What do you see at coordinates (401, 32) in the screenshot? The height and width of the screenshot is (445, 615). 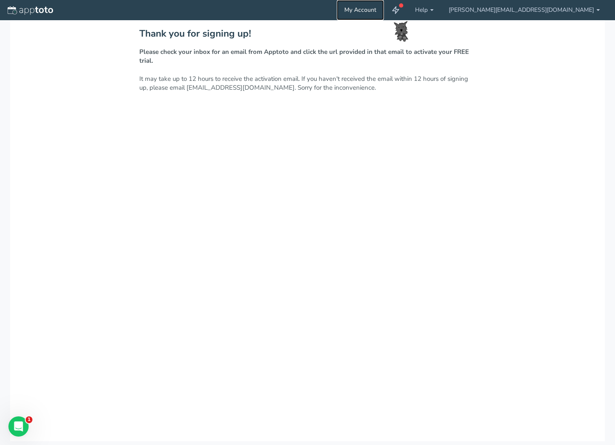 I see `img: toto-small.png` at bounding box center [401, 32].